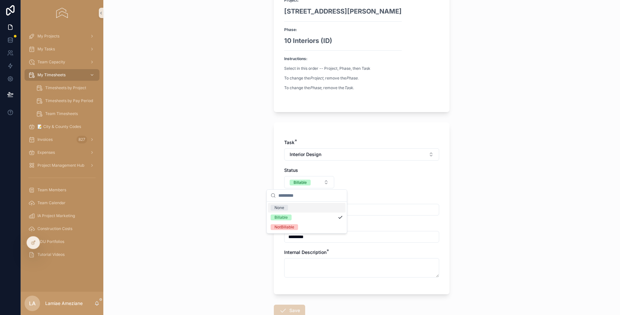 The height and width of the screenshot is (315, 620). What do you see at coordinates (52, 190) in the screenshot?
I see `span: Team Members` at bounding box center [52, 190].